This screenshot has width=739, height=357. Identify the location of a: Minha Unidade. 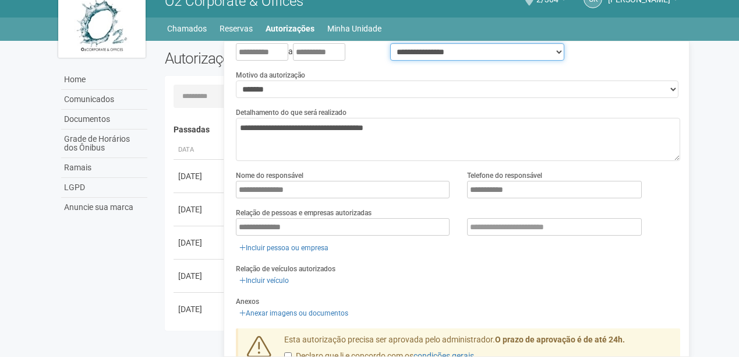
(354, 29).